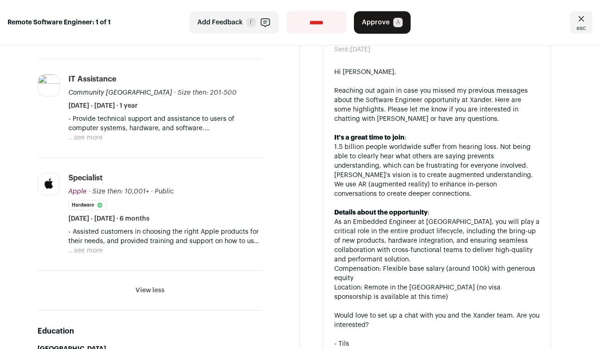 The image size is (600, 349). What do you see at coordinates (382, 22) in the screenshot?
I see `button: Approve A` at bounding box center [382, 22].